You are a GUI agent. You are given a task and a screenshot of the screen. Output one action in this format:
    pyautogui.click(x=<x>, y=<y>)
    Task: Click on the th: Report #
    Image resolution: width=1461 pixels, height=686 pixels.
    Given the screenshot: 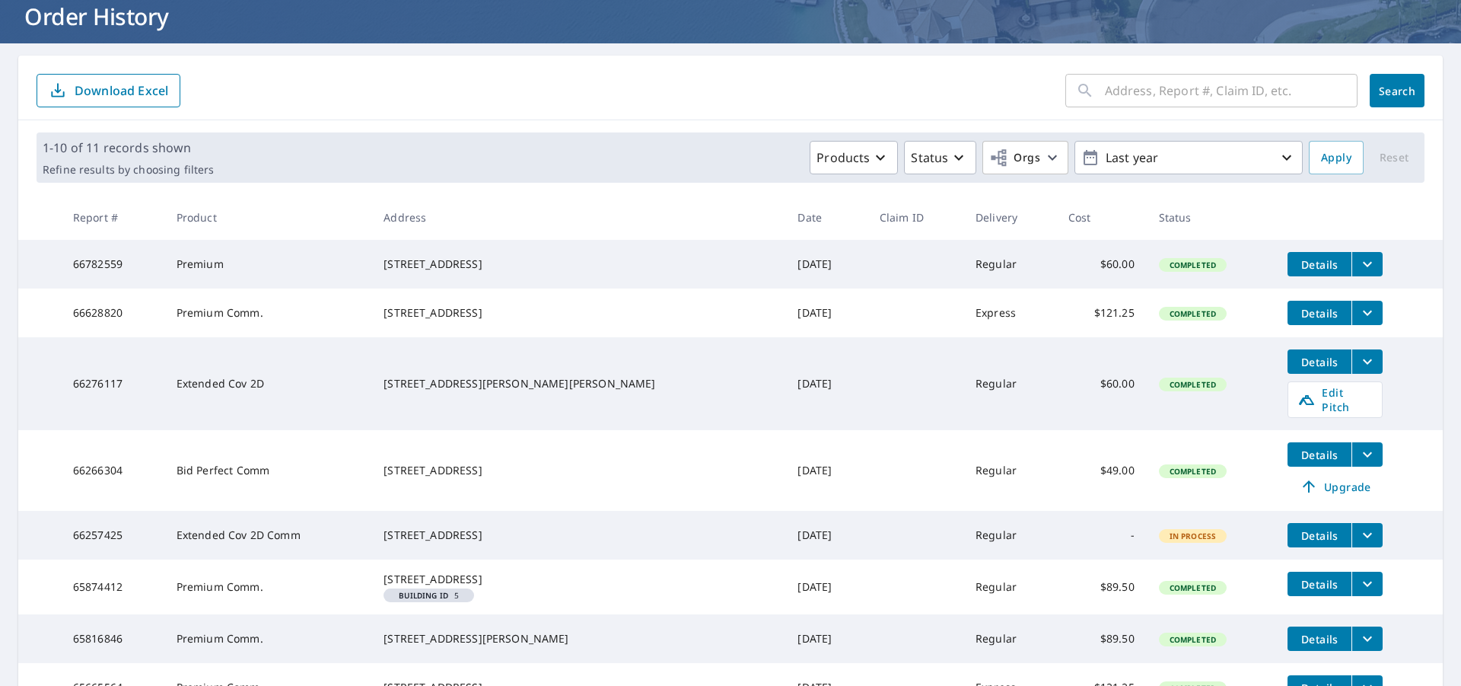 What is the action you would take?
    pyautogui.click(x=113, y=217)
    